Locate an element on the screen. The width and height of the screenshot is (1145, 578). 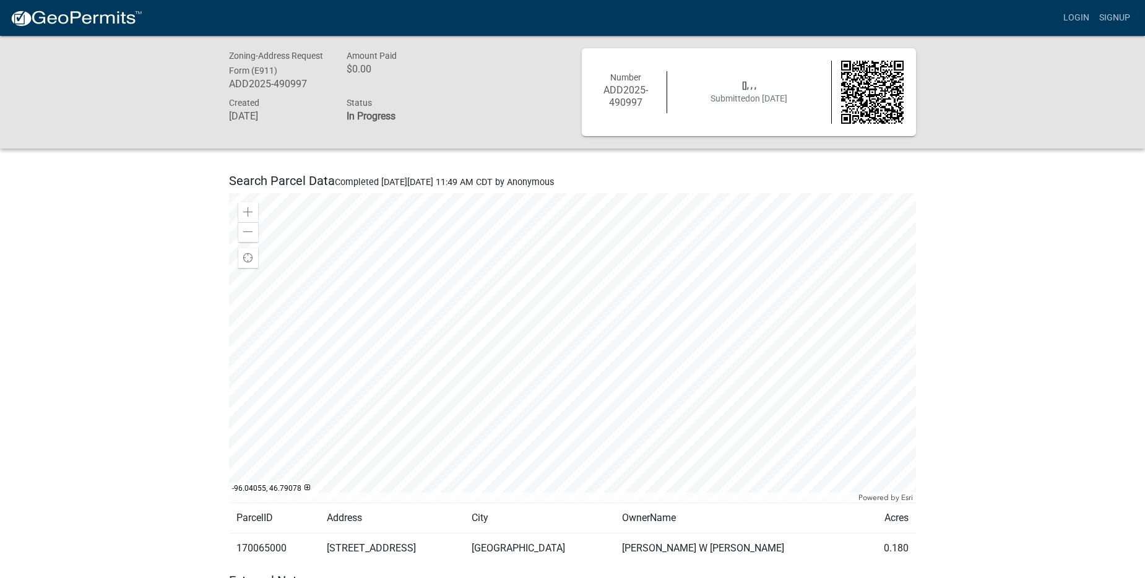
strong: In Progress is located at coordinates (371, 116).